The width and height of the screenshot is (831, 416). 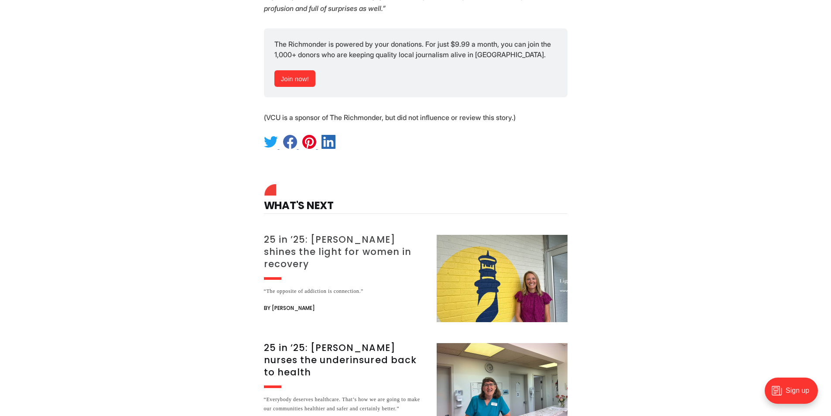 I want to click on h4: What's Next, so click(x=416, y=200).